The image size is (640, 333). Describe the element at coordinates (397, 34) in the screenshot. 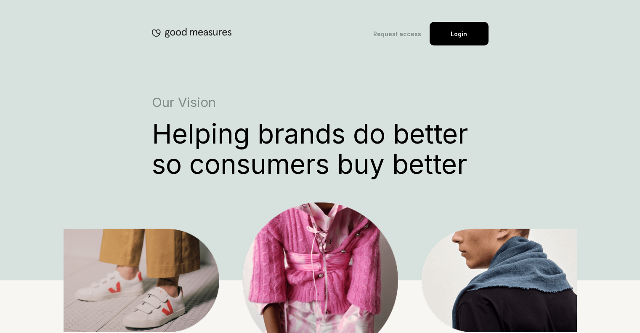

I see `a: Request access` at that location.